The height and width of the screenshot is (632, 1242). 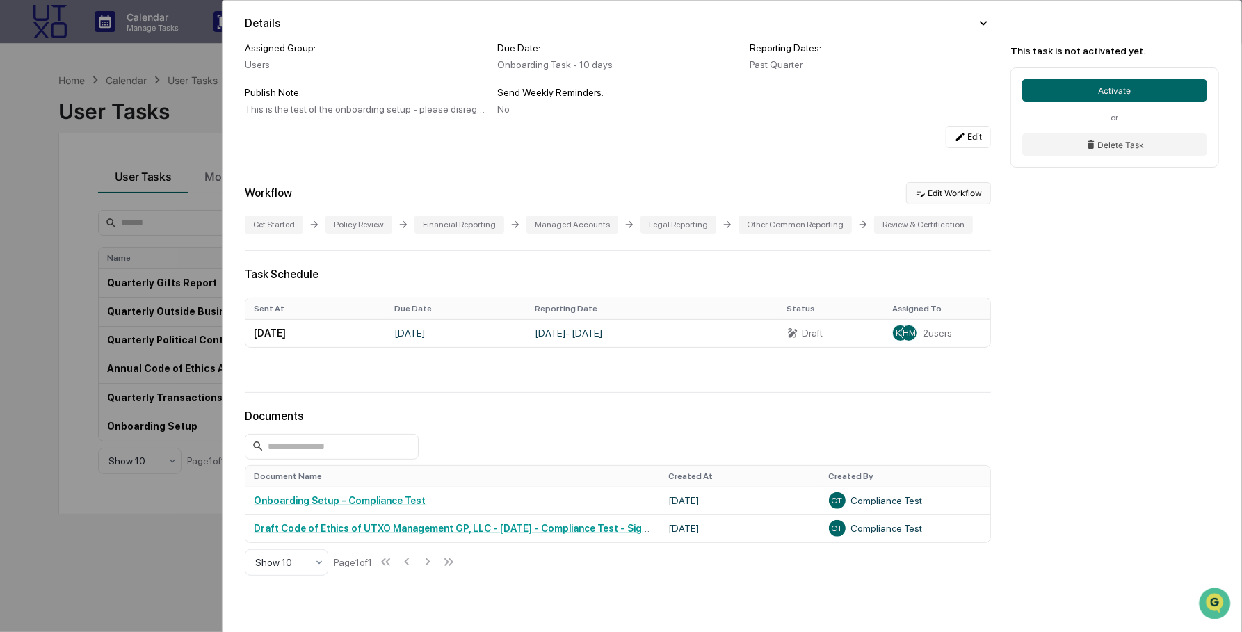 What do you see at coordinates (968, 137) in the screenshot?
I see `button: Edit` at bounding box center [968, 137].